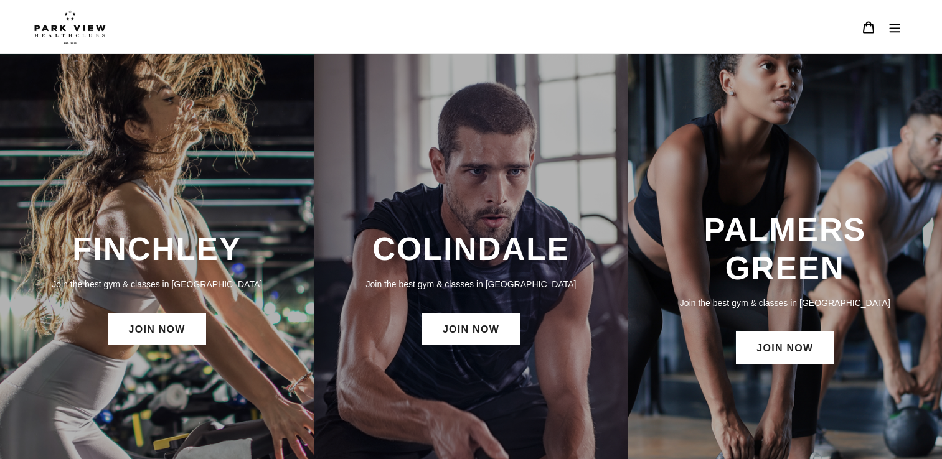  What do you see at coordinates (157, 329) in the screenshot?
I see `a: JOIN NOW: Finchley Membership` at bounding box center [157, 329].